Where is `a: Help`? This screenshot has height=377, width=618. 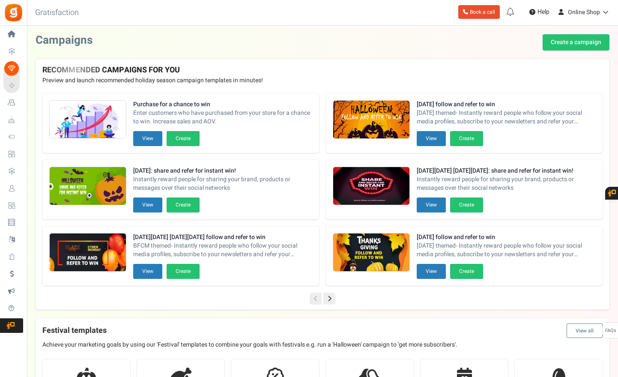
a: Help is located at coordinates (539, 12).